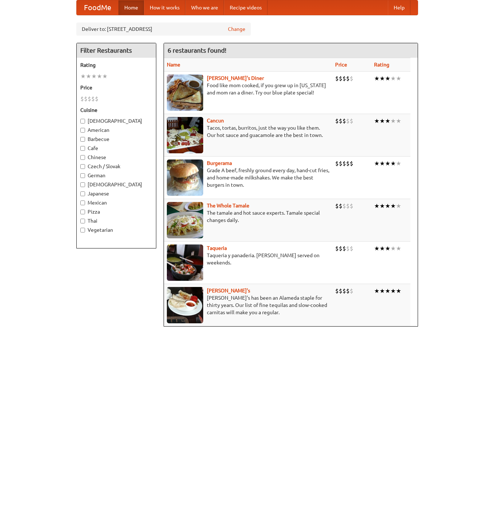 The image size is (494, 514). What do you see at coordinates (82, 194) in the screenshot?
I see `input: Japanese` at bounding box center [82, 194].